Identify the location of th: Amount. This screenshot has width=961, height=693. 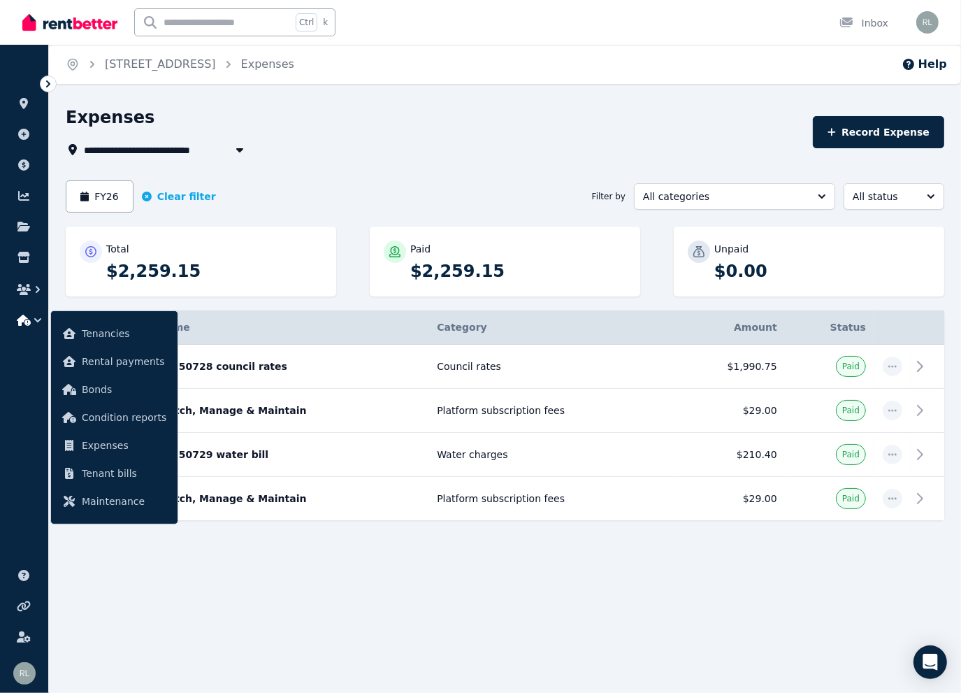
(729, 327).